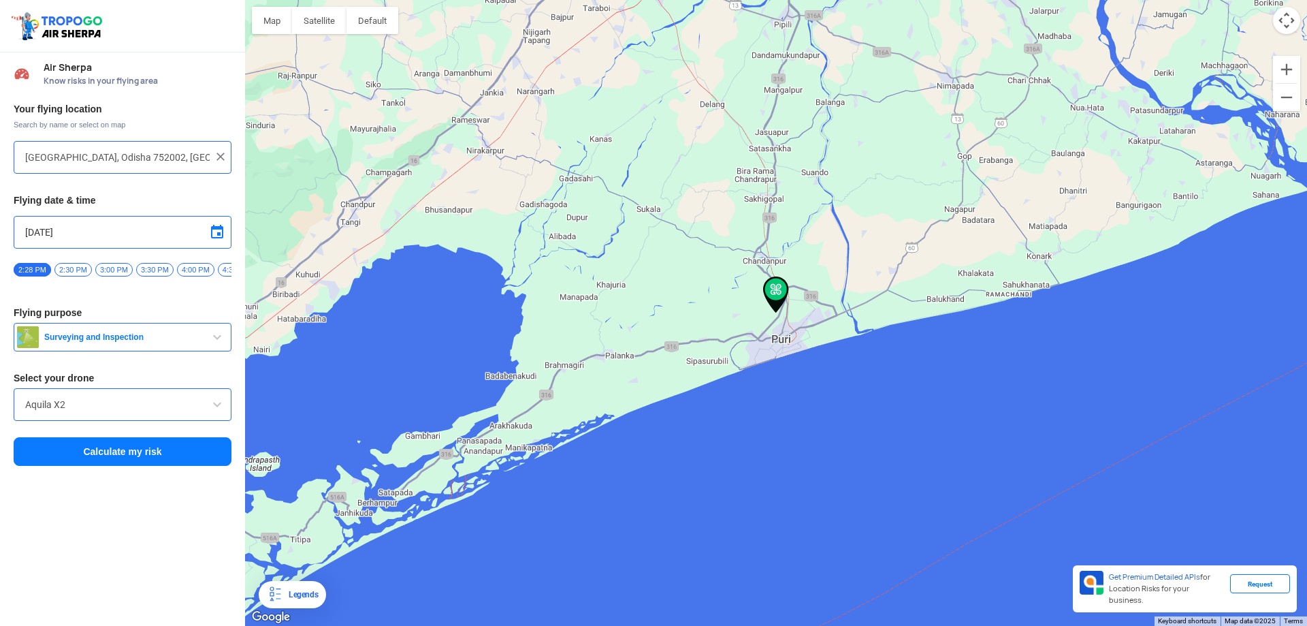 The width and height of the screenshot is (1307, 626). I want to click on span: 4:30 PM, so click(236, 270).